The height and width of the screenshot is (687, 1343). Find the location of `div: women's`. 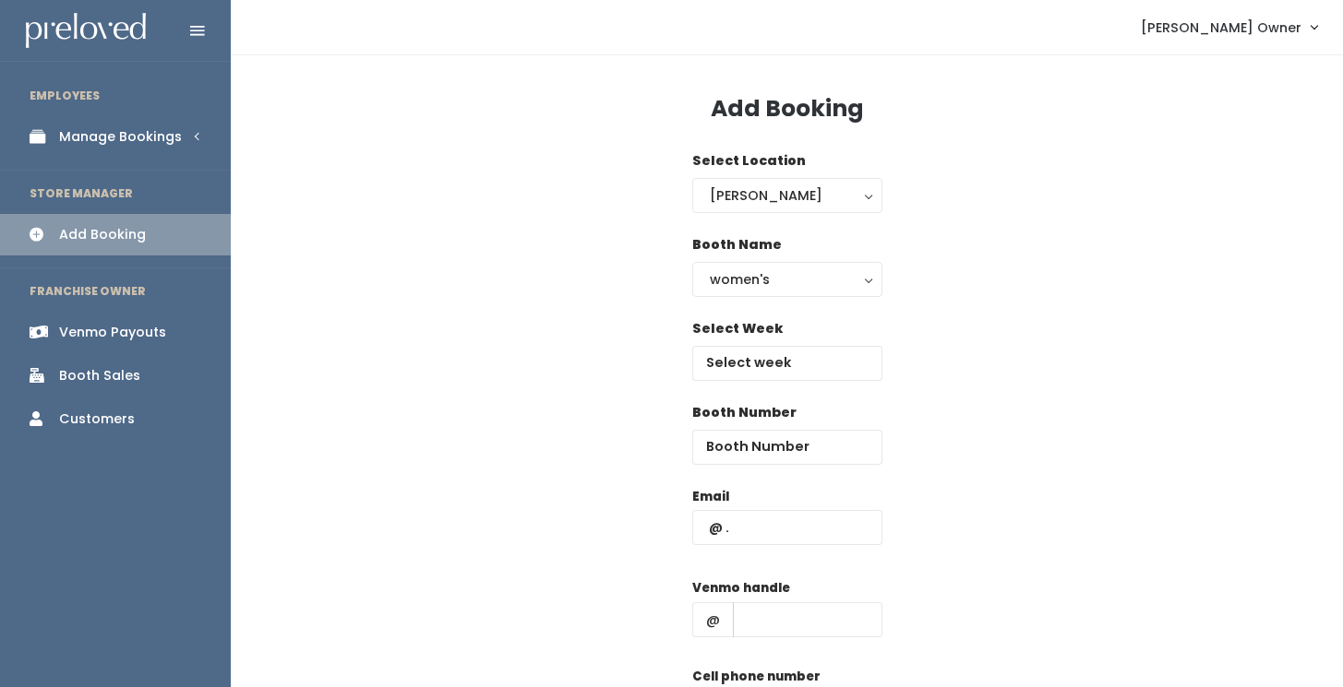

div: women's is located at coordinates (787, 280).